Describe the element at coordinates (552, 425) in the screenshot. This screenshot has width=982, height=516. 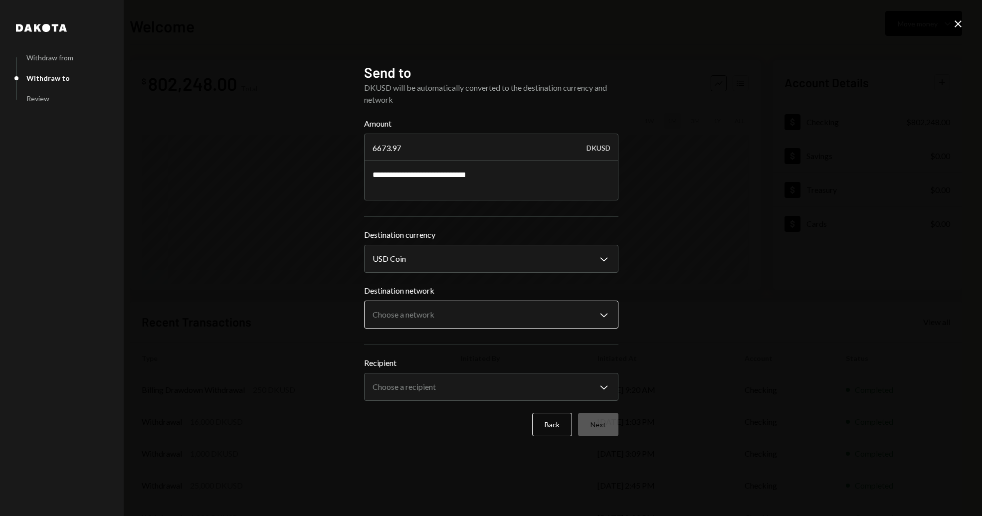
I see `button: Back` at that location.